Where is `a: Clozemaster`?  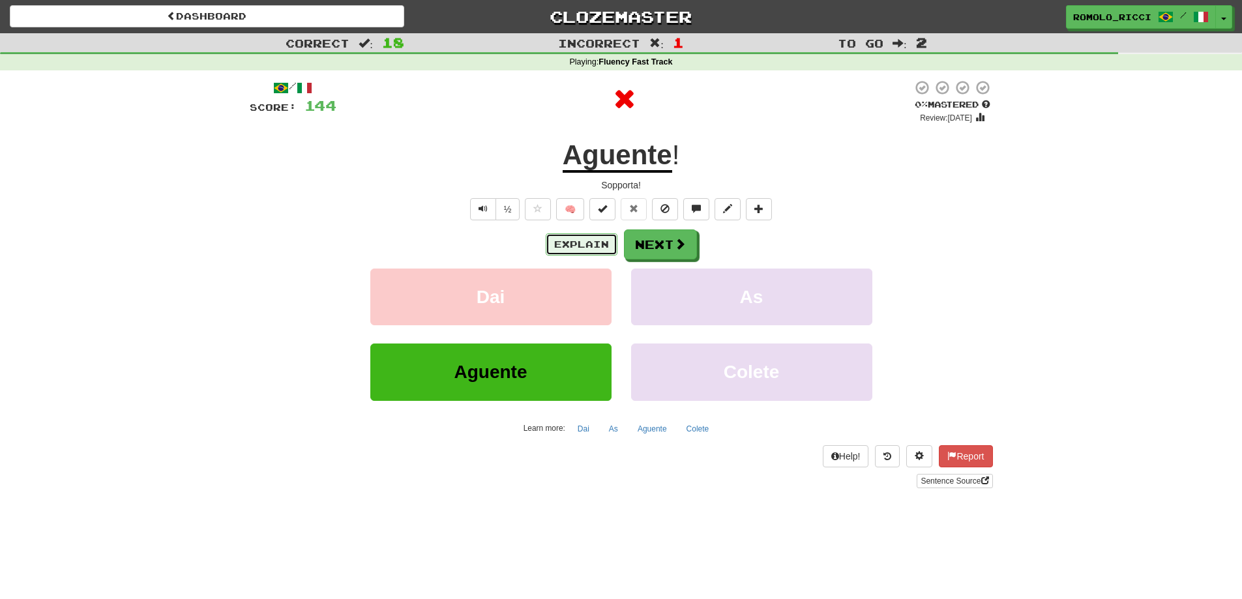
a: Clozemaster is located at coordinates (621, 16).